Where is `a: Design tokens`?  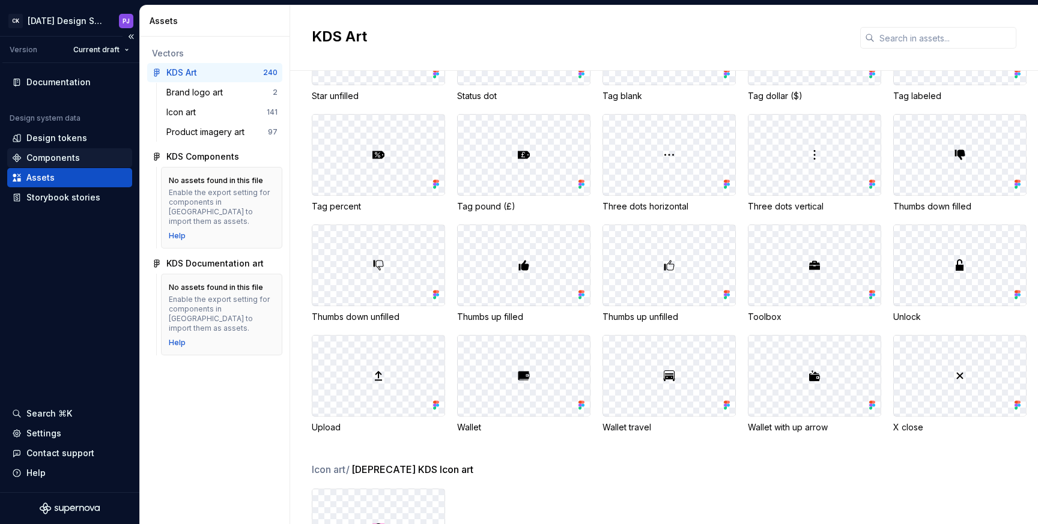
a: Design tokens is located at coordinates (70, 138).